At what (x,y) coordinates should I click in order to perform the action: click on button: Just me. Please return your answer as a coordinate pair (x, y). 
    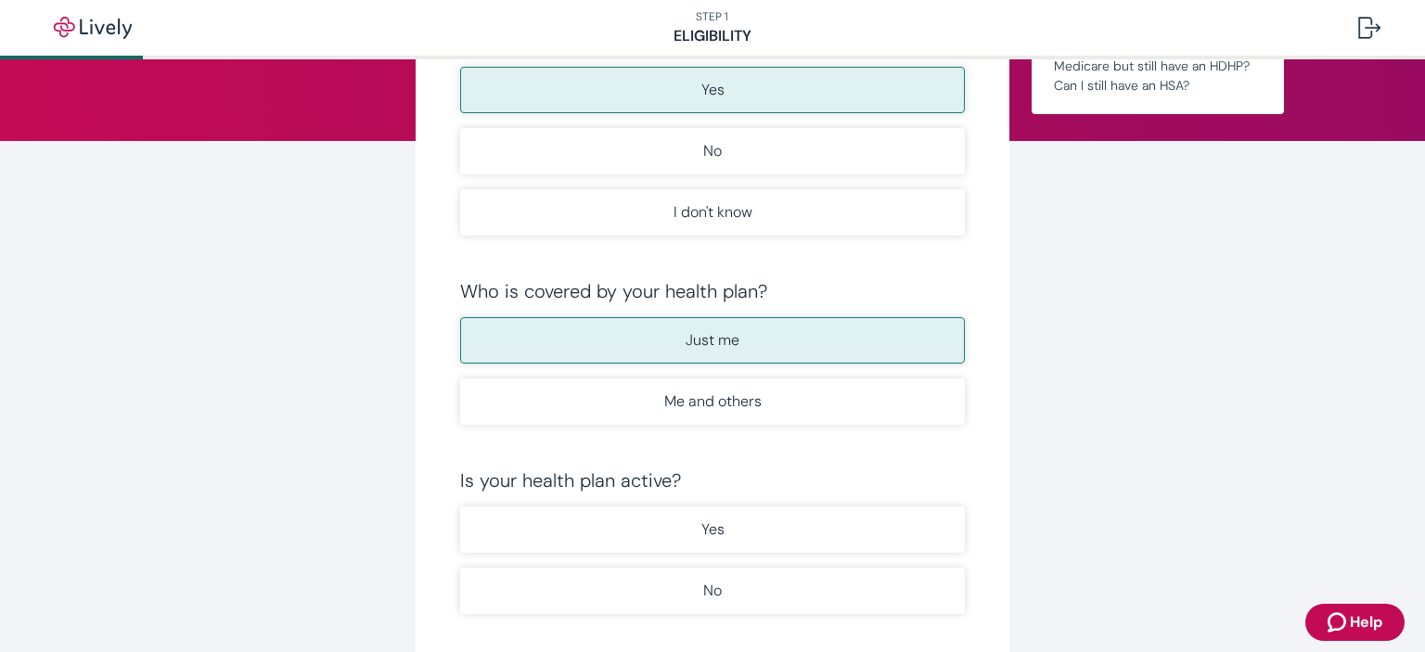
    Looking at the image, I should click on (713, 341).